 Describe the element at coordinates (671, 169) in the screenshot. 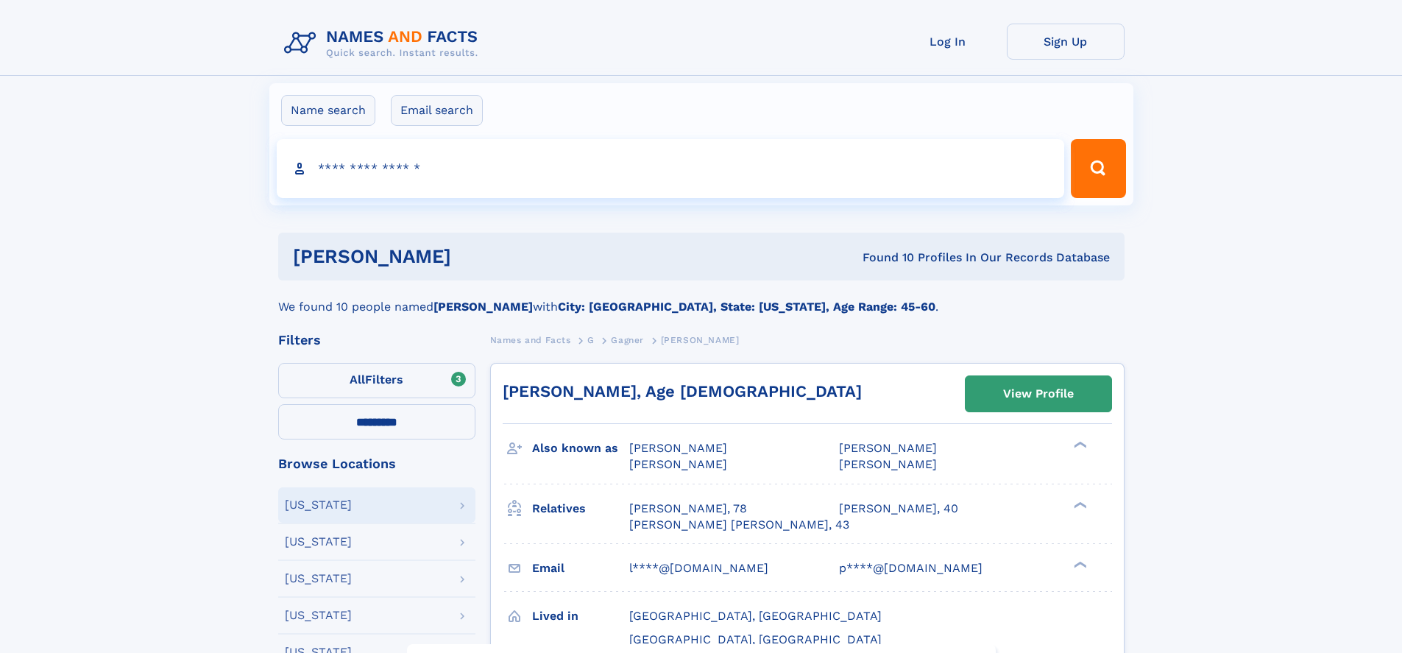

I see `input: search input` at that location.